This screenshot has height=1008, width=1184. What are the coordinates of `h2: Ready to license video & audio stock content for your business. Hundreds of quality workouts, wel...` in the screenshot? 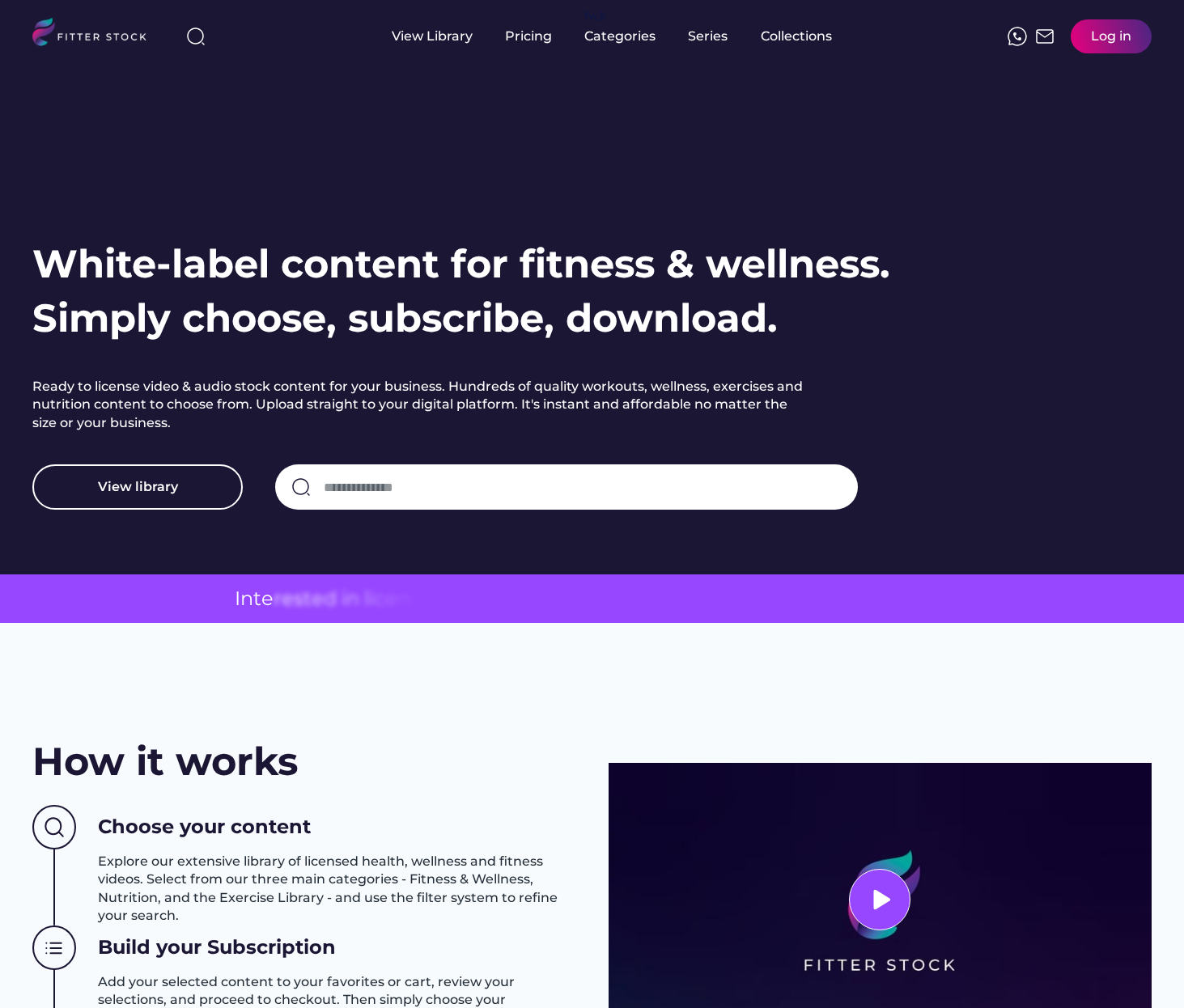 It's located at (420, 404).